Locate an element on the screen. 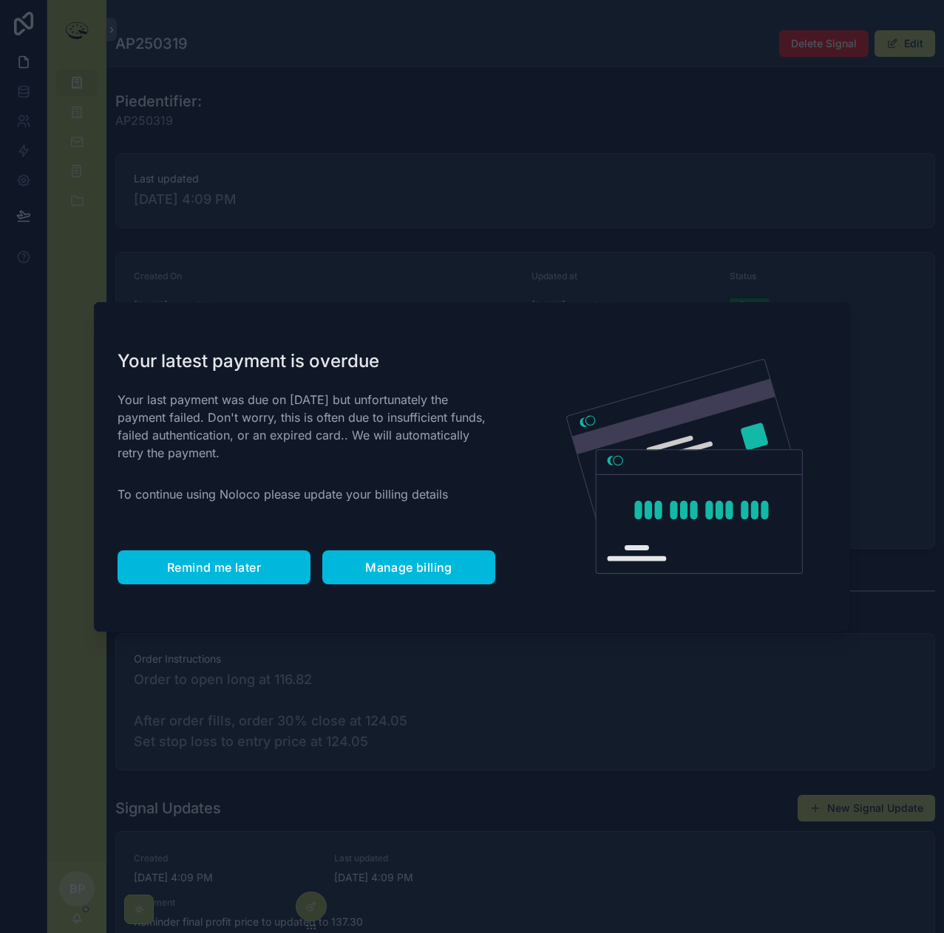 Image resolution: width=944 pixels, height=933 pixels. span: Remind me later is located at coordinates (214, 567).